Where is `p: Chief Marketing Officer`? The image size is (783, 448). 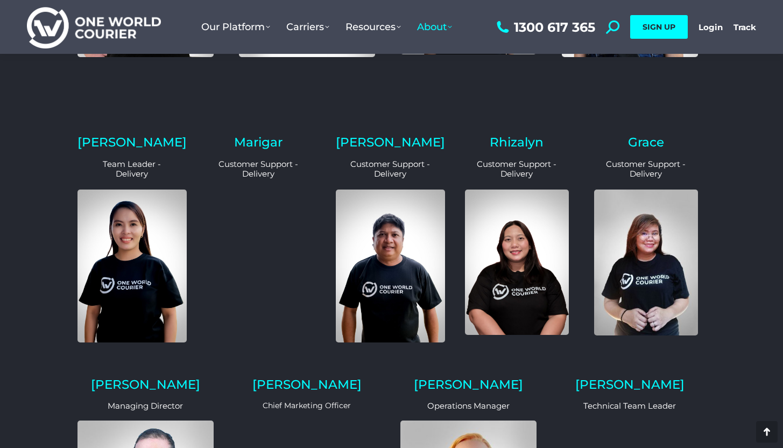 p: Chief Marketing Officer is located at coordinates (307, 405).